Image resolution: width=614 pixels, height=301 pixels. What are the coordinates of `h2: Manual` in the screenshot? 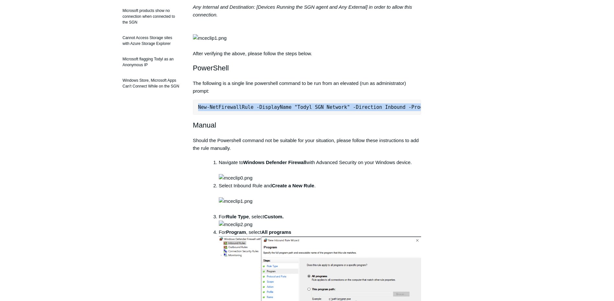 It's located at (307, 125).